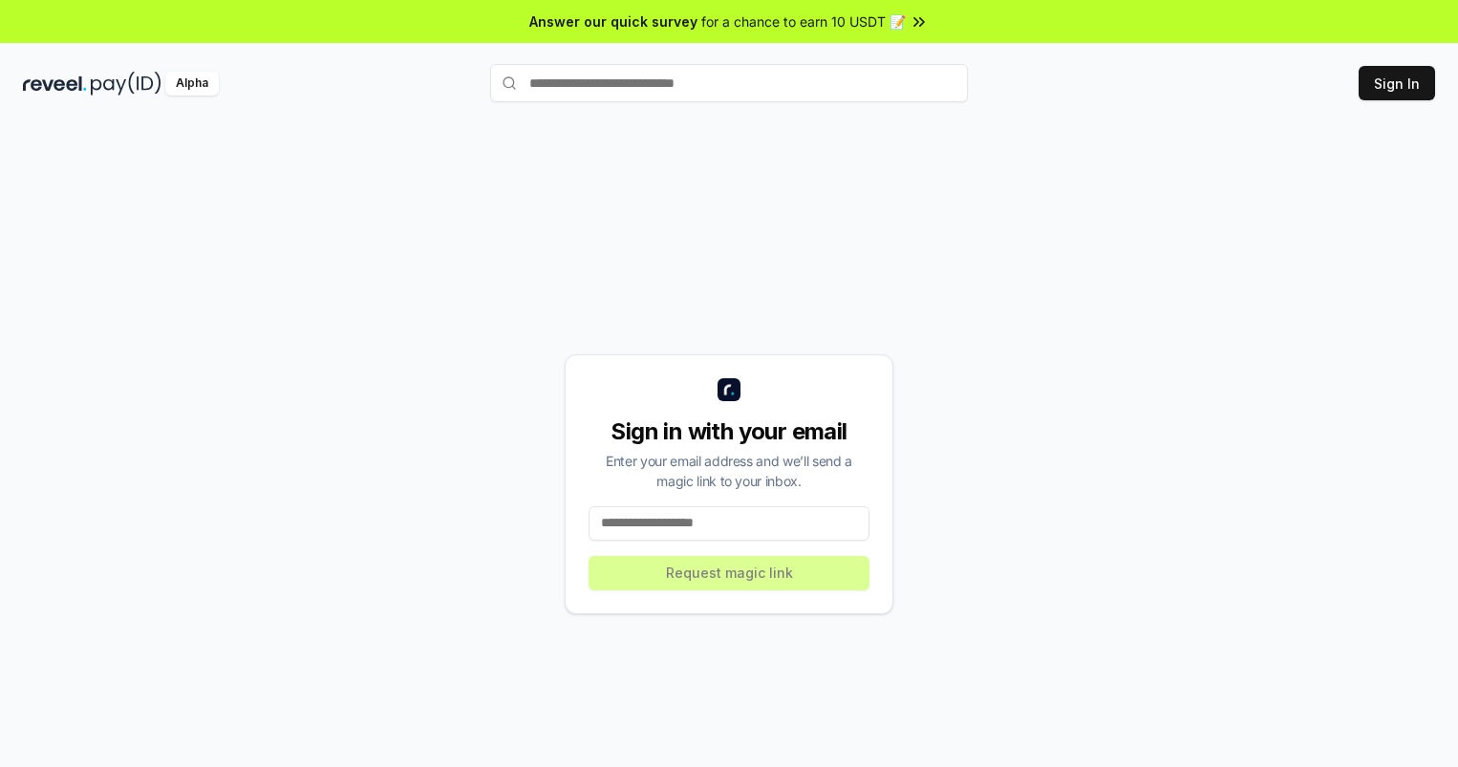 Image resolution: width=1458 pixels, height=767 pixels. Describe the element at coordinates (729, 432) in the screenshot. I see `div: Sign in with your email` at that location.